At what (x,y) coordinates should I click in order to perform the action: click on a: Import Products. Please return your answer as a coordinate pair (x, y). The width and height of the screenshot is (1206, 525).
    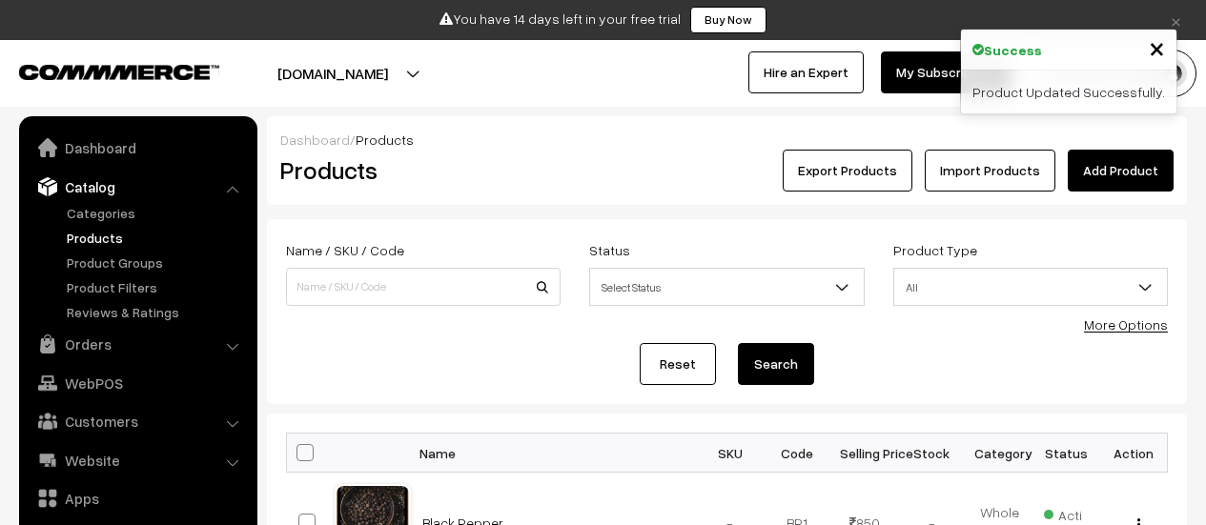
    Looking at the image, I should click on (990, 171).